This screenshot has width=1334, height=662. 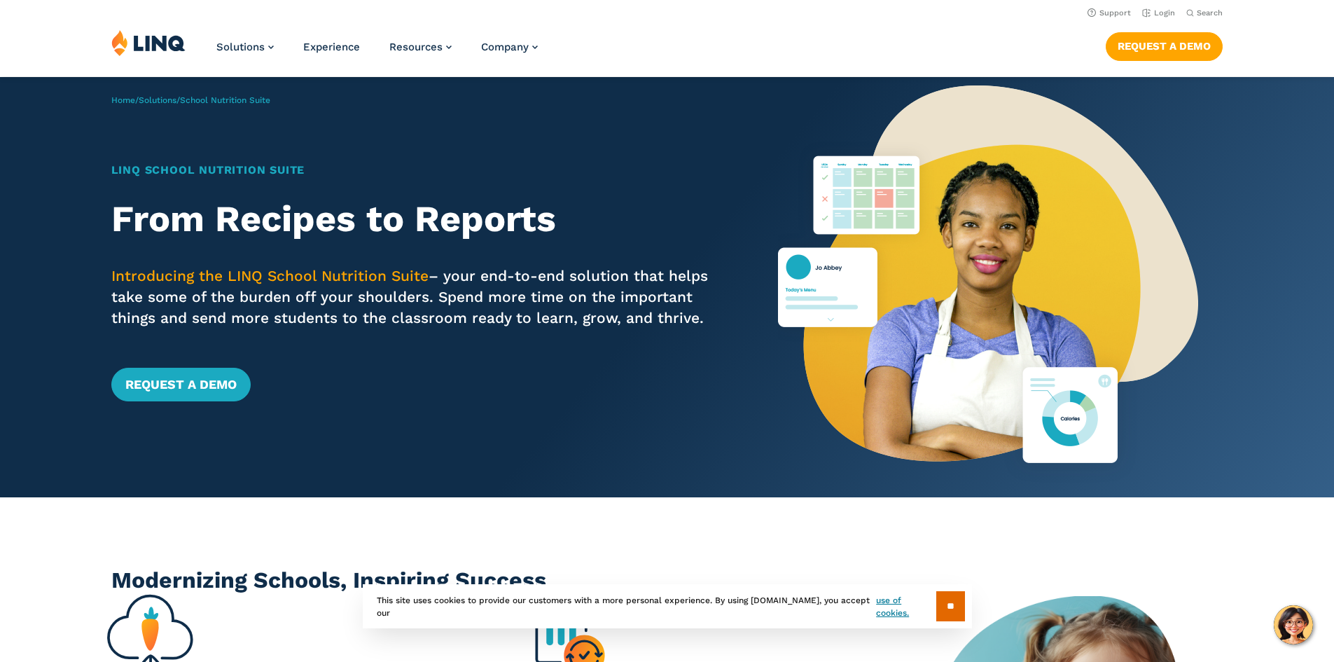 I want to click on button: Open Search Bar, so click(x=1204, y=13).